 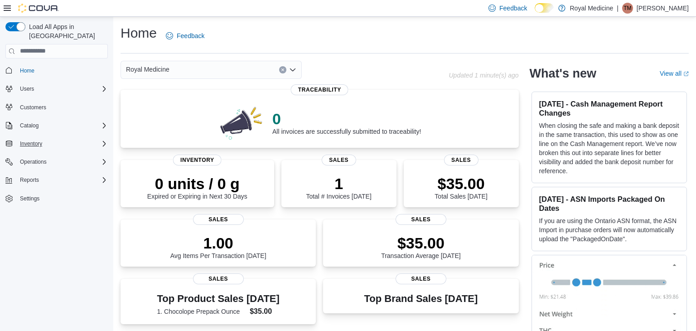 What do you see at coordinates (148, 69) in the screenshot?
I see `span: Royal Medicine` at bounding box center [148, 69].